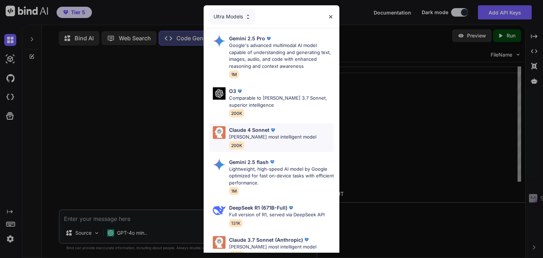  I want to click on p: Claude 3.7 Sonnet (Anthropic), so click(266, 240).